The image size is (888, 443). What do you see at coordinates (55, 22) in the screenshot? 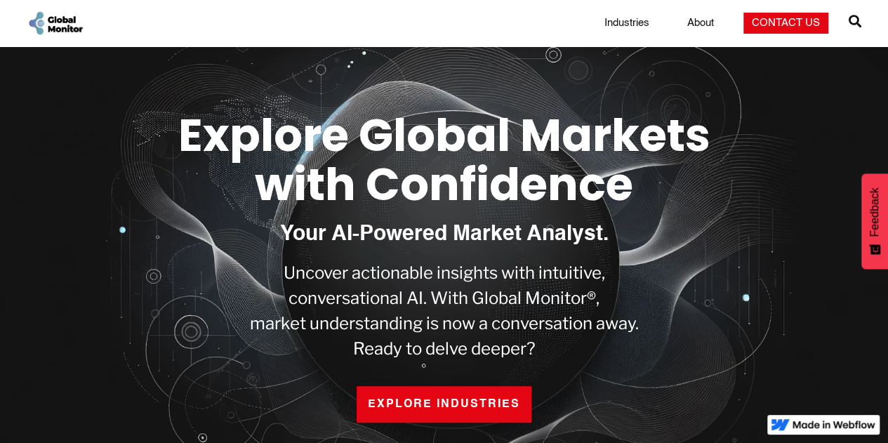
I see `a: home` at bounding box center [55, 22].